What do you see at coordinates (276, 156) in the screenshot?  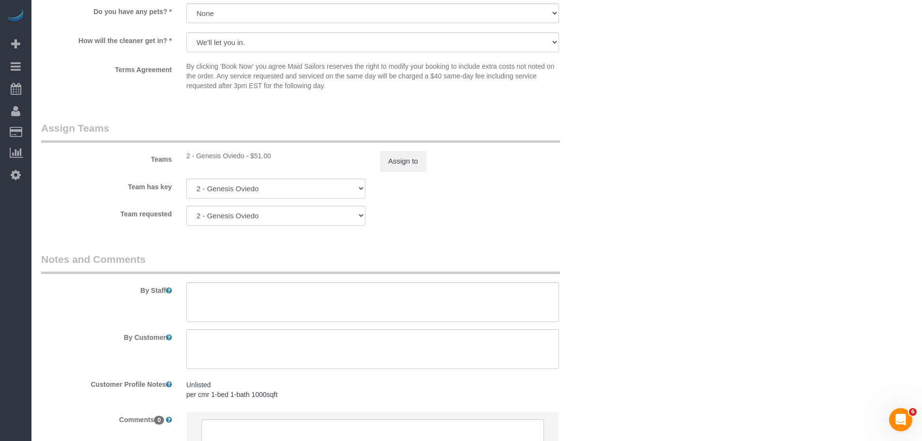 I see `div: 3 hours x $17.00/hour` at bounding box center [276, 156].